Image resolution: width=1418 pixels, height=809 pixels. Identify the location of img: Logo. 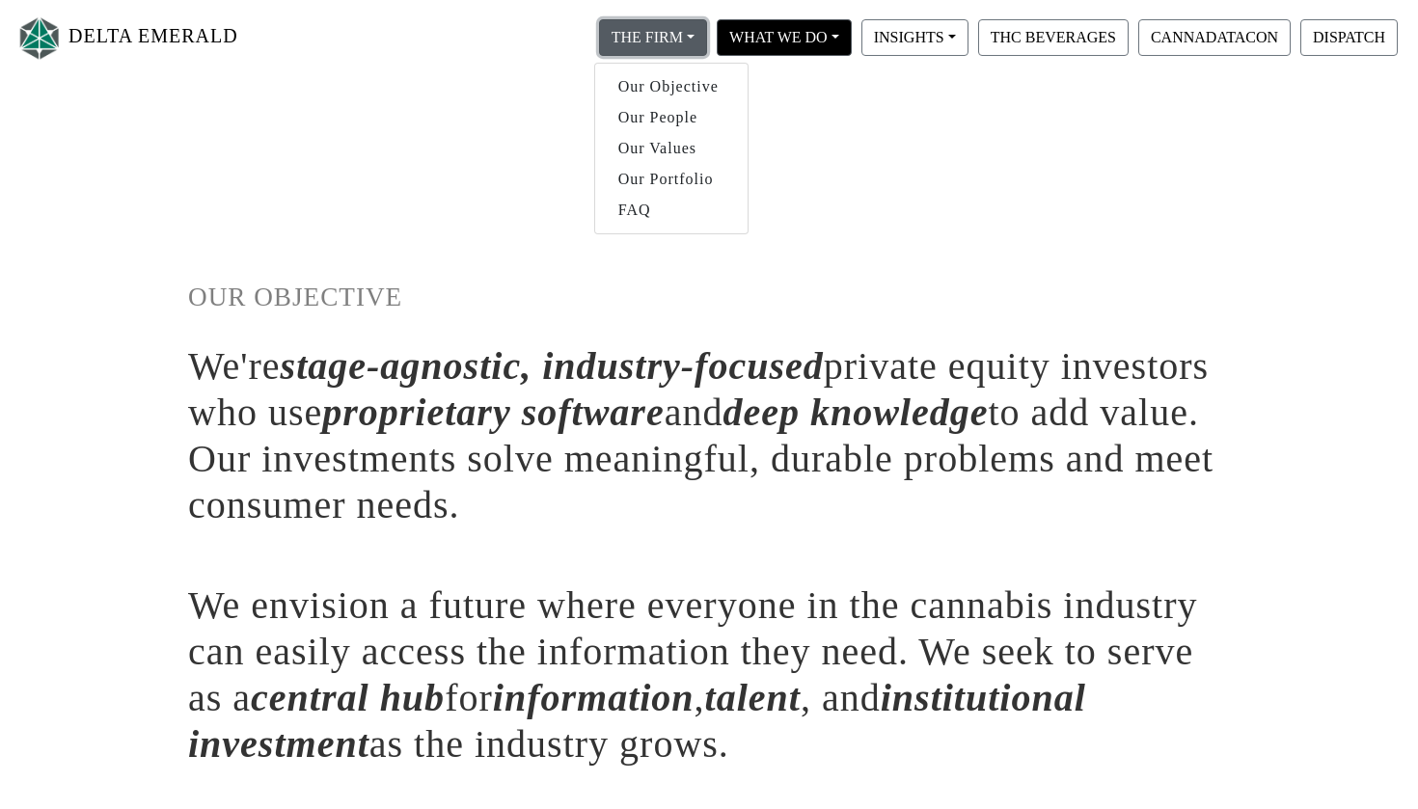
(40, 38).